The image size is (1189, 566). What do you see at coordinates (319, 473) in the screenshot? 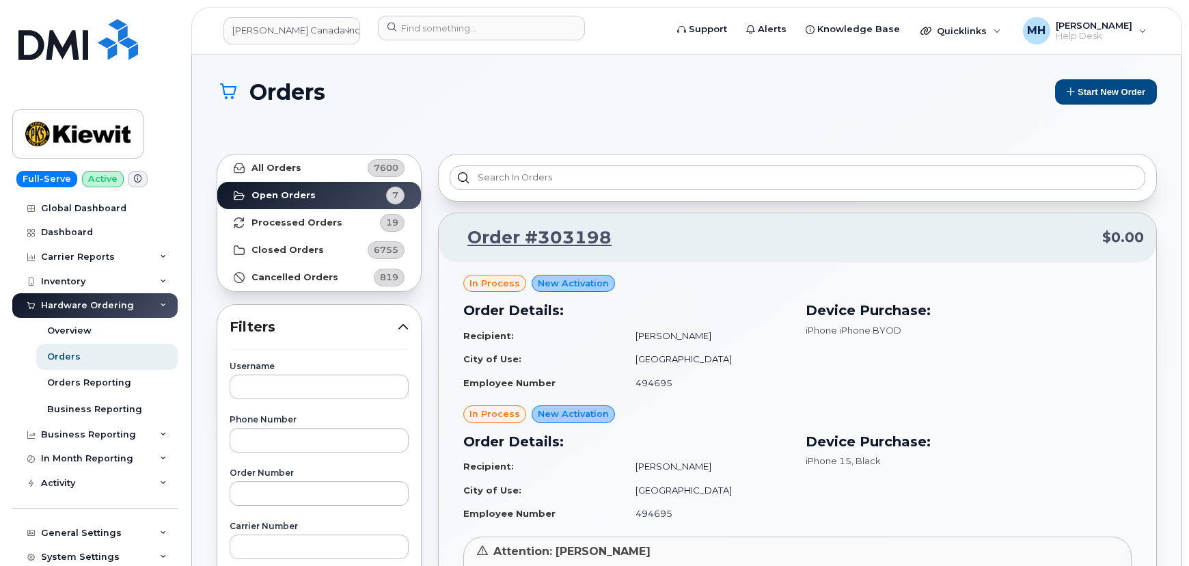
I see `label: Order Number` at bounding box center [319, 473].